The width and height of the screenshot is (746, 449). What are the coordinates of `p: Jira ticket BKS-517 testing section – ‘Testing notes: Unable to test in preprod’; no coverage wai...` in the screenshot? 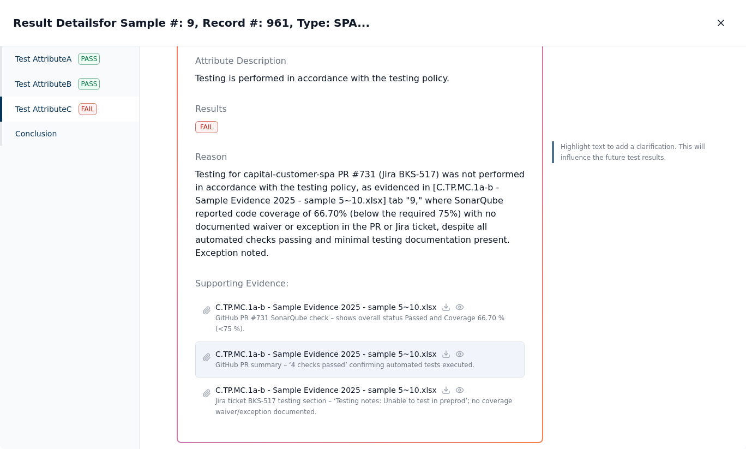 It's located at (366, 406).